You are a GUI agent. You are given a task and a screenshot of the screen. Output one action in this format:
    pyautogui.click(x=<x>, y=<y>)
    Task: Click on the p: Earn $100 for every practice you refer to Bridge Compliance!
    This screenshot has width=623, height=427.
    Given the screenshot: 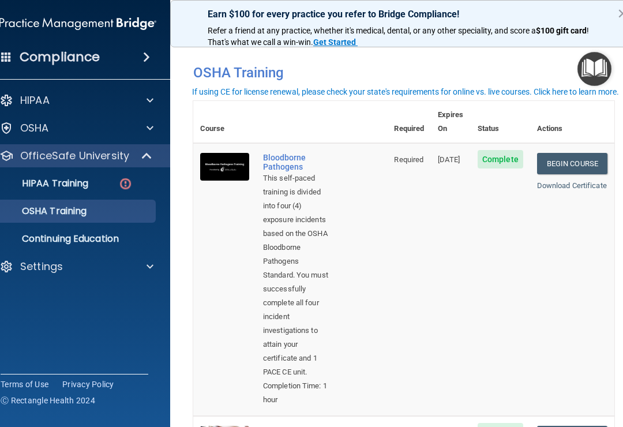 What is the action you would take?
    pyautogui.click(x=404, y=14)
    